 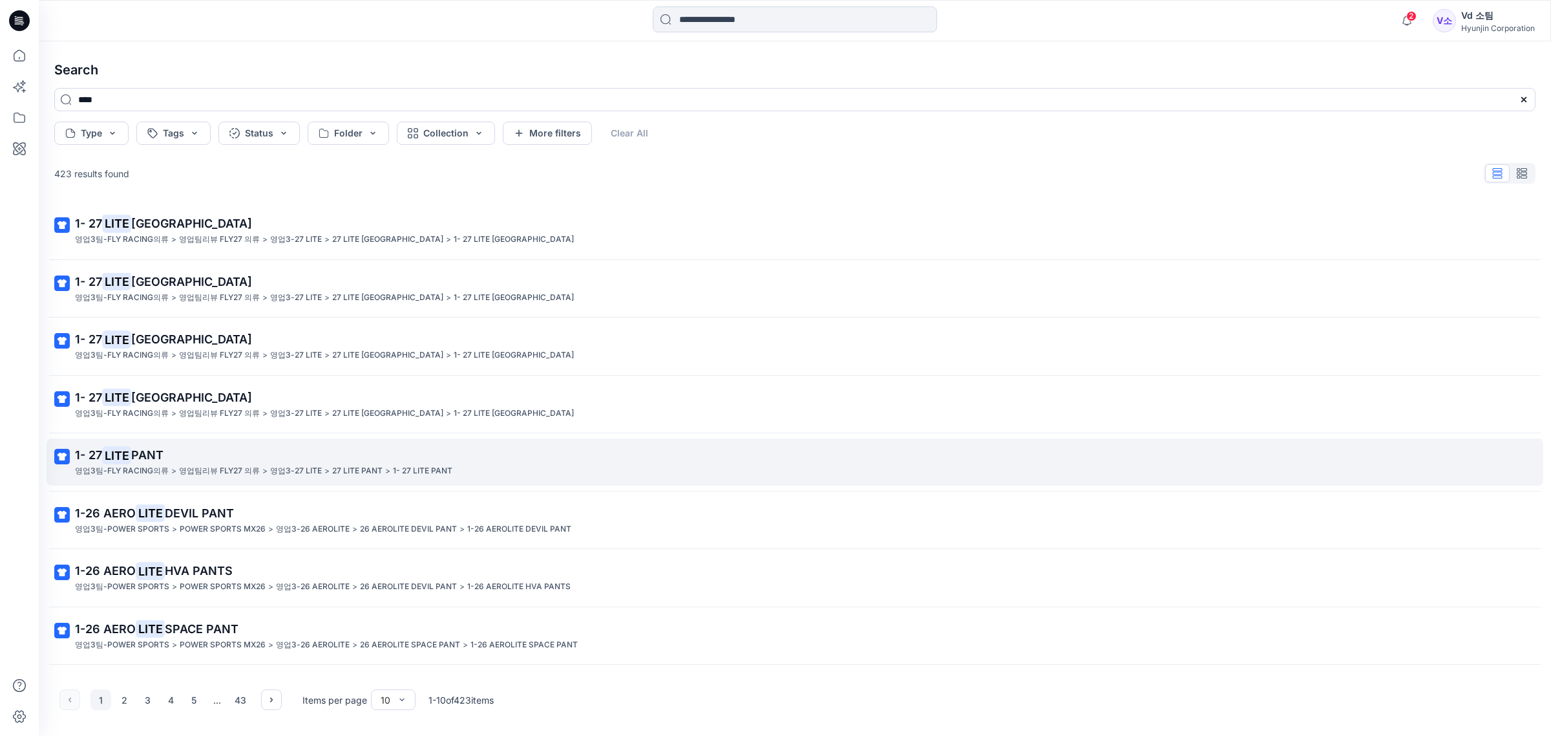 I want to click on button: Folder, so click(x=348, y=133).